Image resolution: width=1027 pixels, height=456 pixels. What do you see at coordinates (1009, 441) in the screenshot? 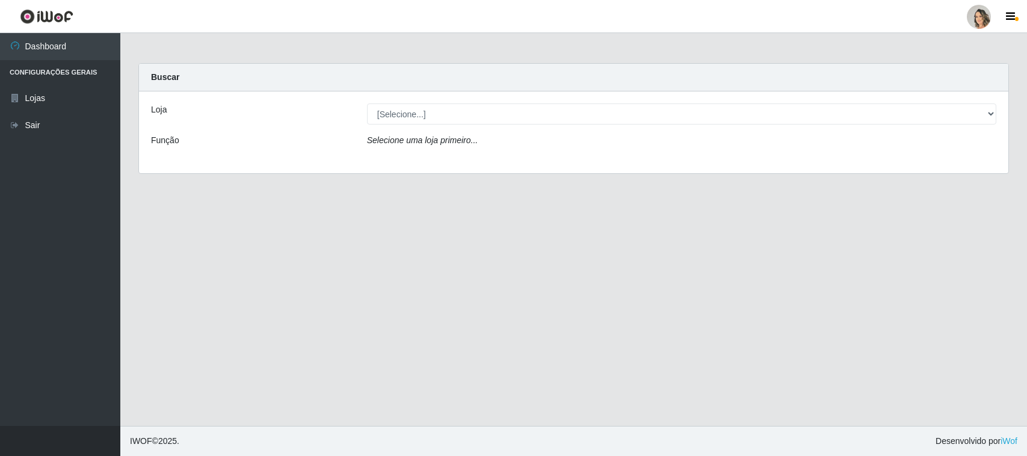
I see `a: iWof` at bounding box center [1009, 441].